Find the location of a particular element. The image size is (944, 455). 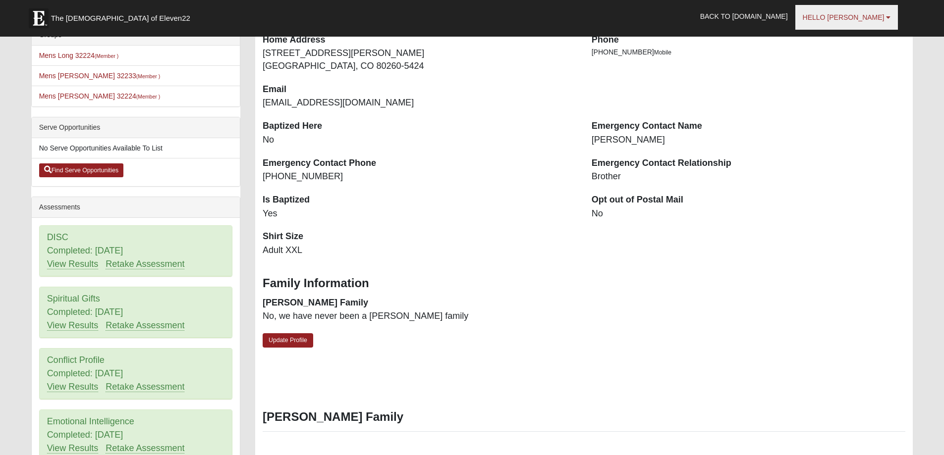

dd: Yes is located at coordinates (420, 214).